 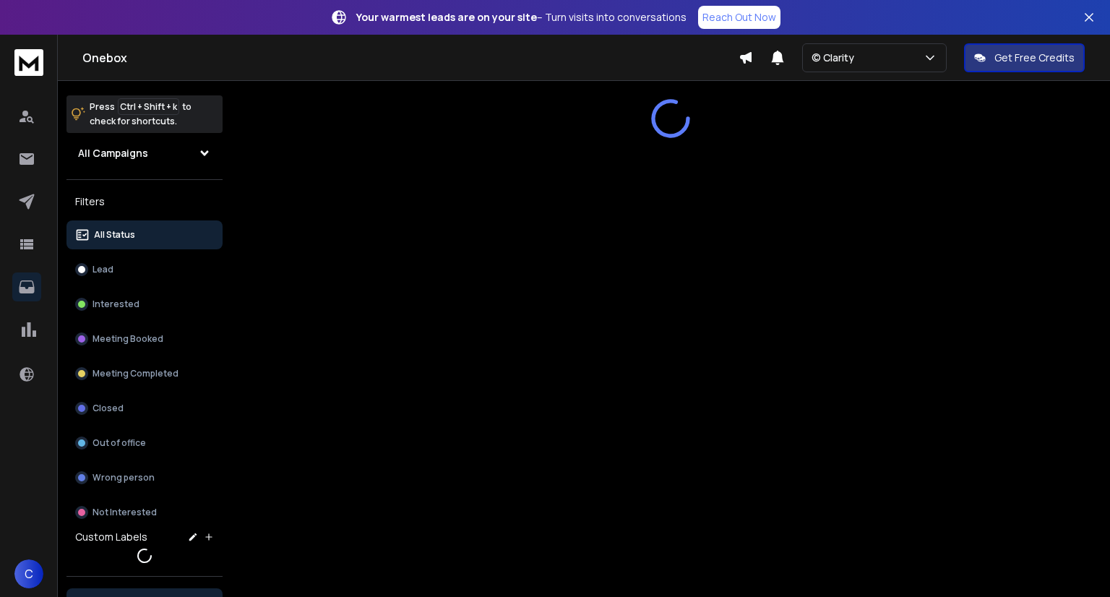 What do you see at coordinates (116, 304) in the screenshot?
I see `p: Interested` at bounding box center [116, 304].